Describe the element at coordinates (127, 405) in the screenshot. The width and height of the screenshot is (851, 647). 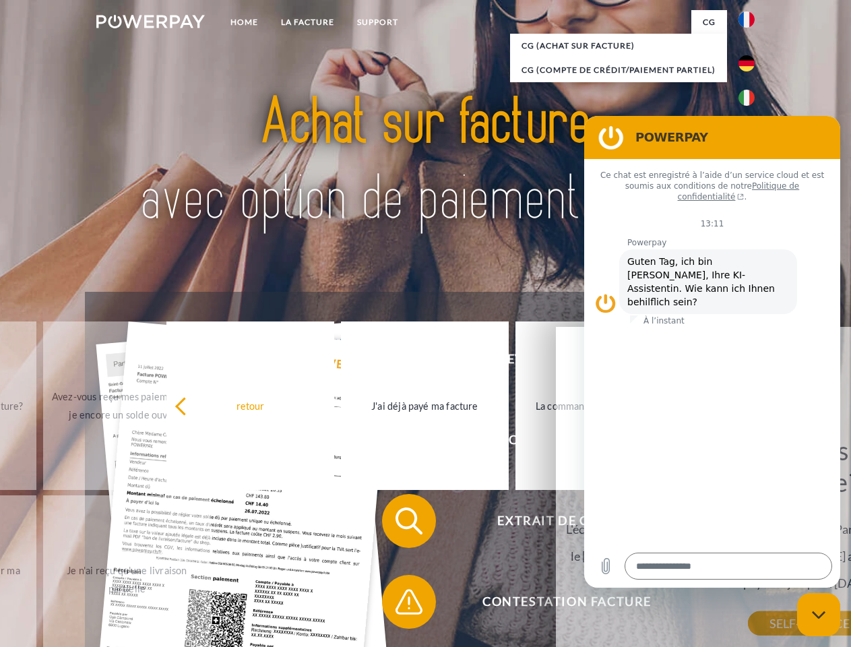
I see `div: Avez-vous reçu mes paiements, ai-je encore un solde ouvert?` at that location.